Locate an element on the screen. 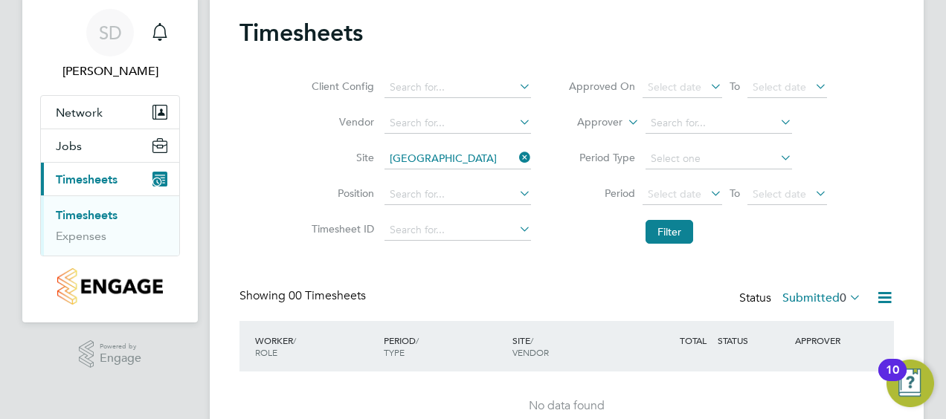 This screenshot has width=946, height=419. div: APPROVER is located at coordinates (830, 341).